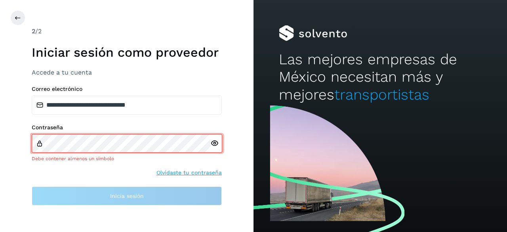  Describe the element at coordinates (127, 127) in the screenshot. I see `label: Contraseña` at that location.